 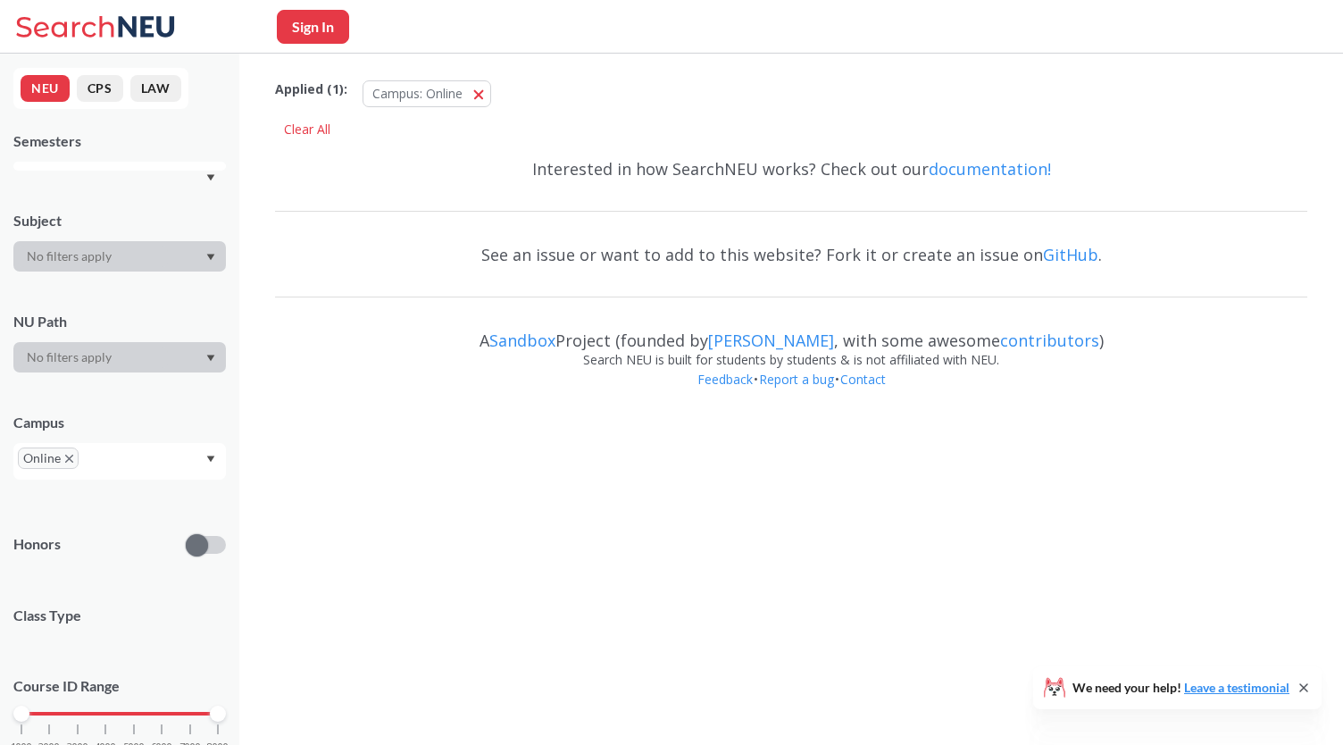 I want to click on div: Subject, so click(x=120, y=221).